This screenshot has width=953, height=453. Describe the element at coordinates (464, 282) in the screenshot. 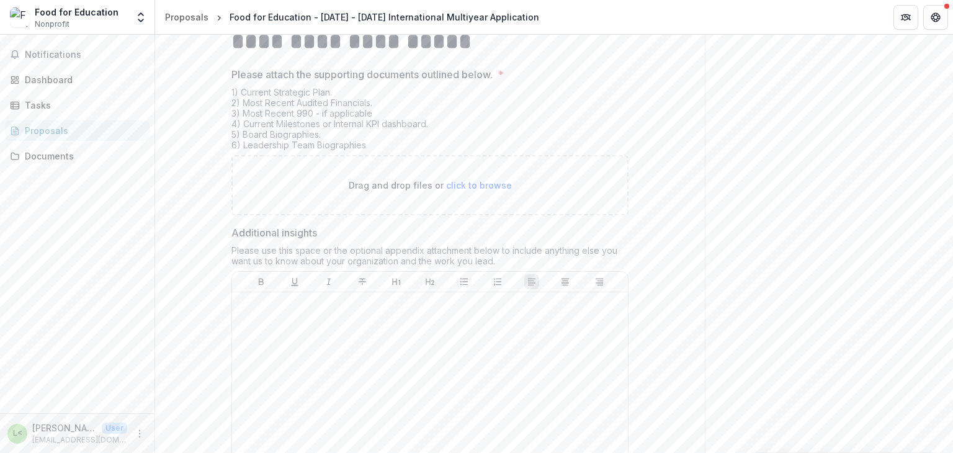

I see `button: Bullet List` at that location.